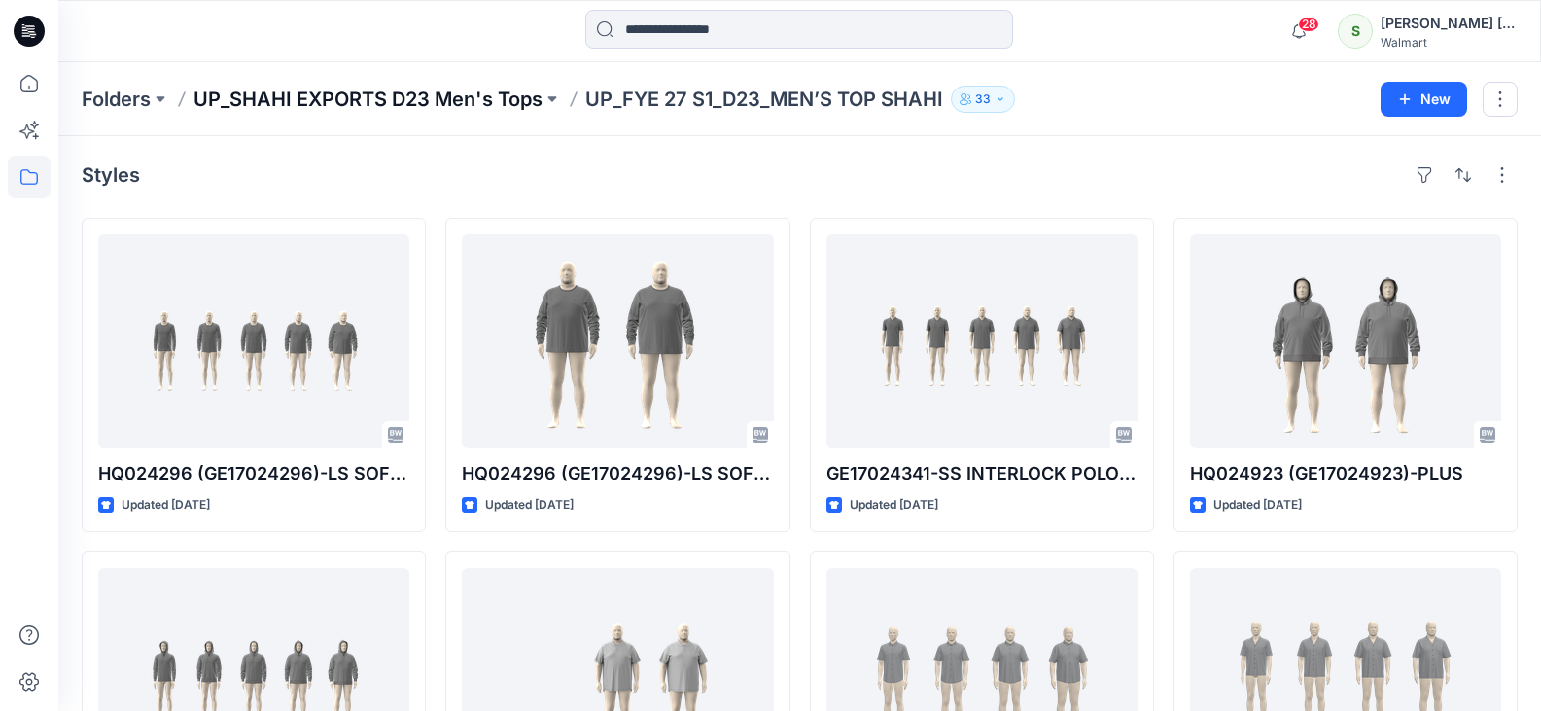  What do you see at coordinates (764, 99) in the screenshot?
I see `p: UP_FYE 27 S1_D23_MEN’S TOP SHAHI` at bounding box center [764, 99].